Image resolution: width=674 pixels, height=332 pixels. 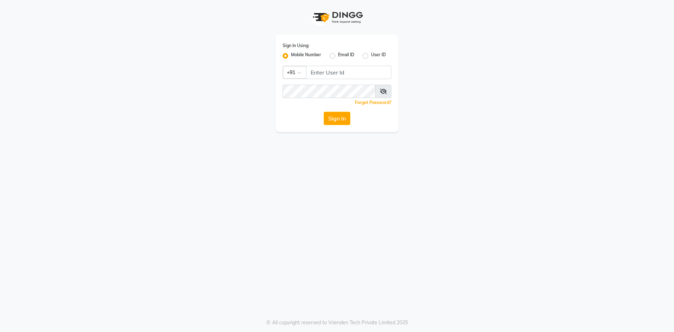 What do you see at coordinates (296, 46) in the screenshot?
I see `label: Sign In Using:` at bounding box center [296, 46].